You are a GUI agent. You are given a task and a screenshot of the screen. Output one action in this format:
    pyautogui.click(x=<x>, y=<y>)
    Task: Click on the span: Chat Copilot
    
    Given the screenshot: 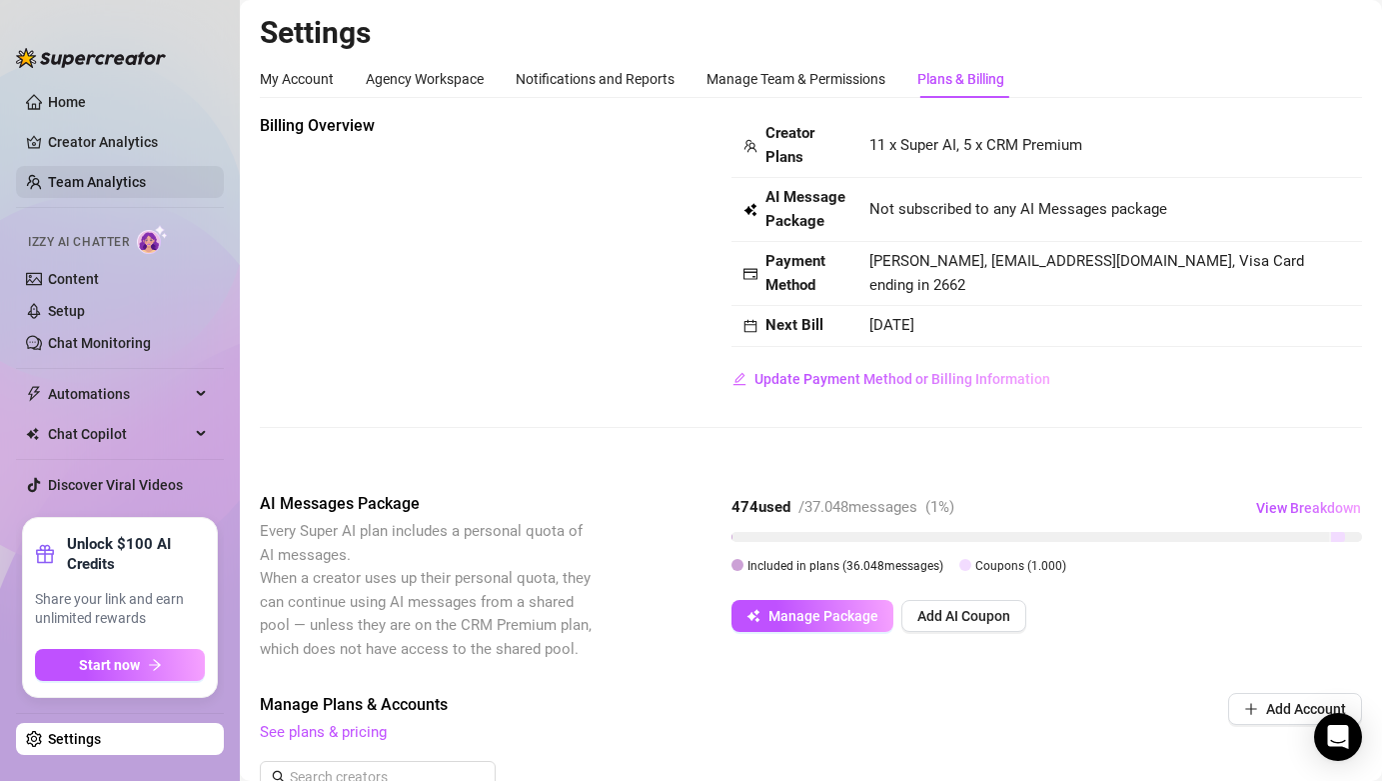 What is the action you would take?
    pyautogui.click(x=119, y=434)
    